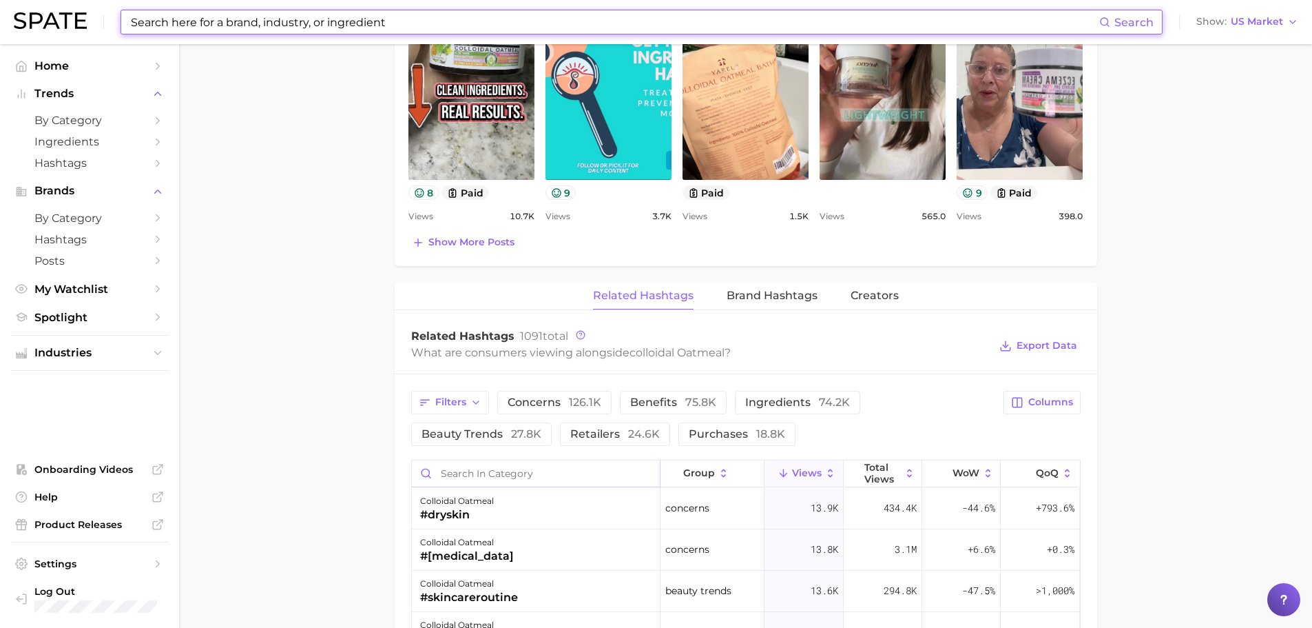  What do you see at coordinates (544, 336) in the screenshot?
I see `span: total` at bounding box center [544, 336].